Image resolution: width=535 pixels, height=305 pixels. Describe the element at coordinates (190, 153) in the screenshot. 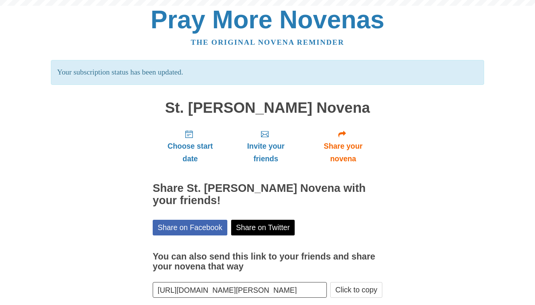

I see `span: Choose start date` at that location.